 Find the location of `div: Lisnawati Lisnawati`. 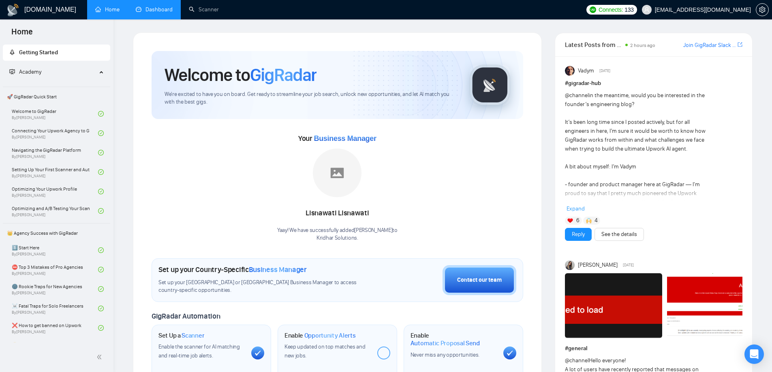

div: Lisnawati Lisnawati is located at coordinates (337, 214).